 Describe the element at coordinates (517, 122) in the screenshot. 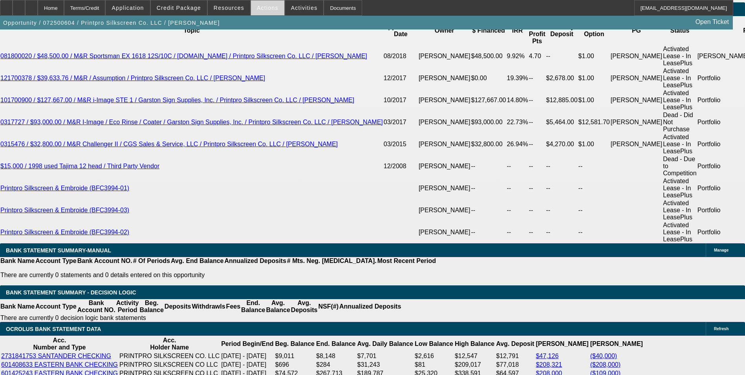

I see `td: 22.73%` at that location.